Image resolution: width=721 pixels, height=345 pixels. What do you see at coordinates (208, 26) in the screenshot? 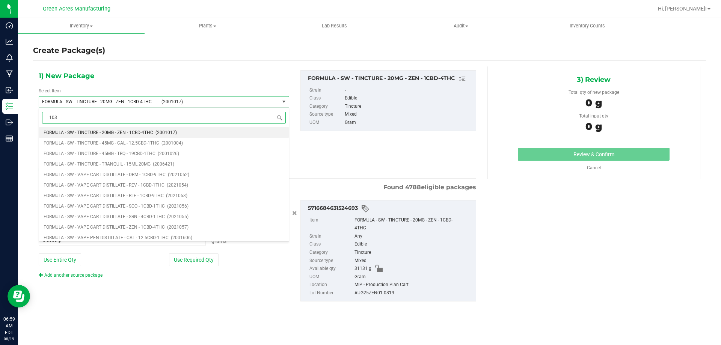
I see `span: Plants` at bounding box center [208, 26].